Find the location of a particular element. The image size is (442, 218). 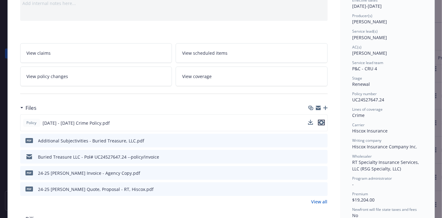

a: View scheduled items is located at coordinates (252, 53).